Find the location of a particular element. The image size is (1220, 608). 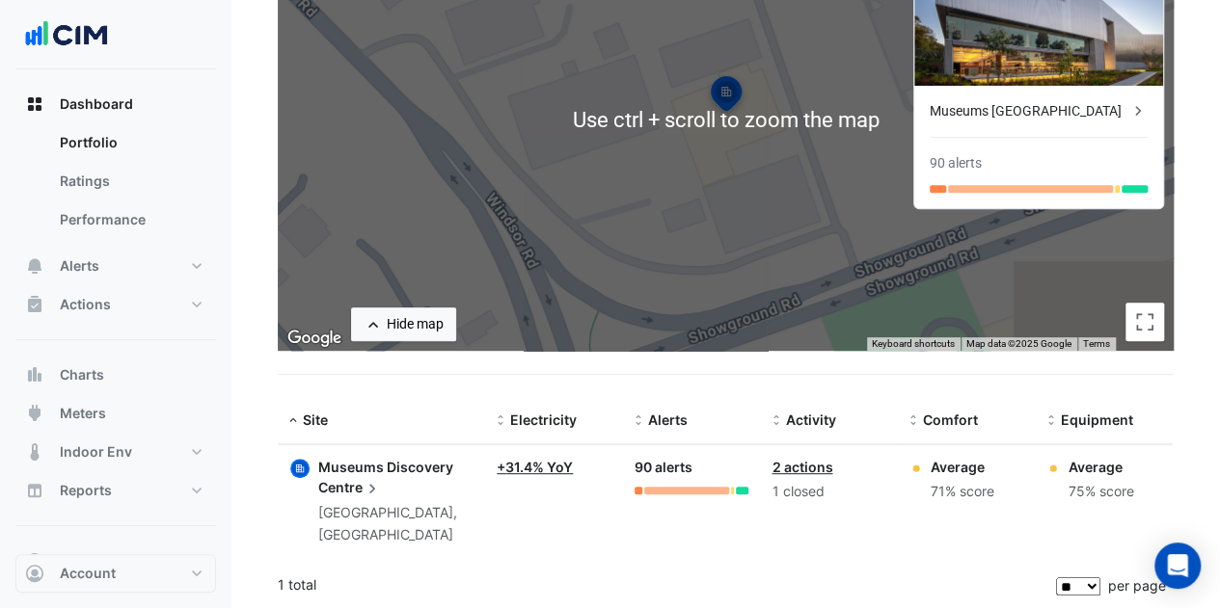

img: Google is located at coordinates (314, 338).